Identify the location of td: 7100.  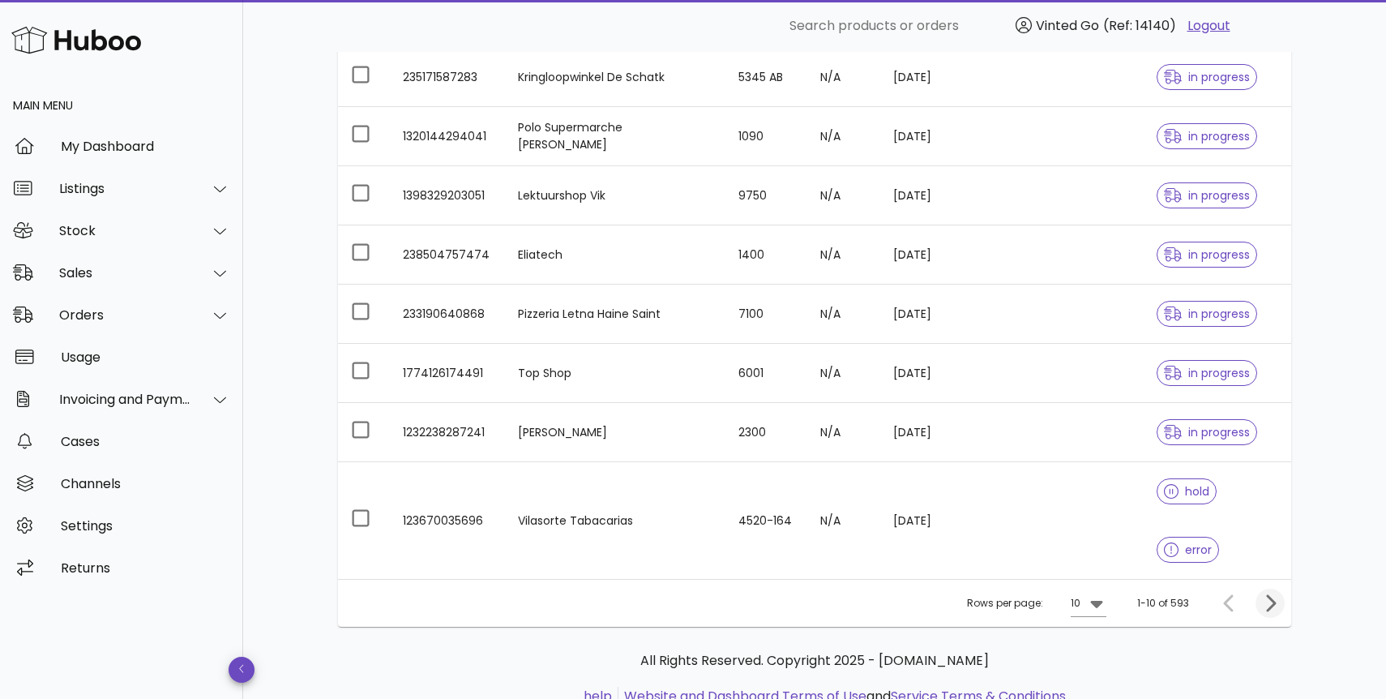
(766, 314).